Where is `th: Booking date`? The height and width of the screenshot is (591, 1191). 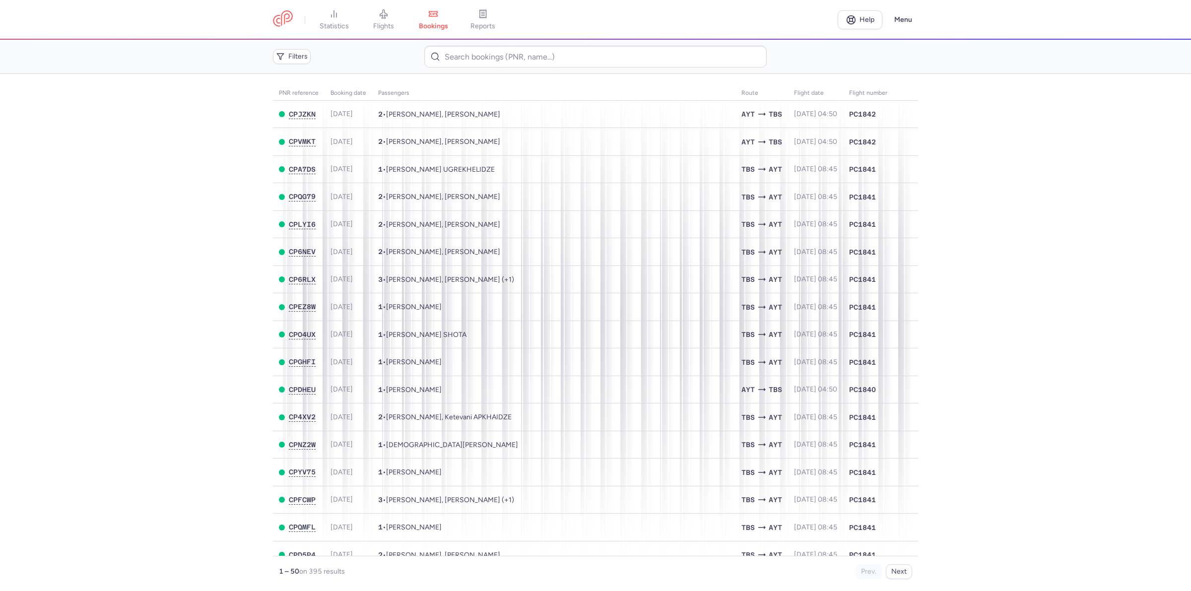
th: Booking date is located at coordinates (348, 93).